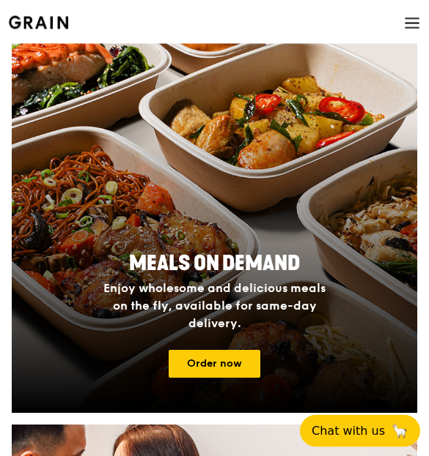 The image size is (429, 456). I want to click on span: Enjoy wholesome and delicious meals on the fly, available for same-day delivery., so click(214, 306).